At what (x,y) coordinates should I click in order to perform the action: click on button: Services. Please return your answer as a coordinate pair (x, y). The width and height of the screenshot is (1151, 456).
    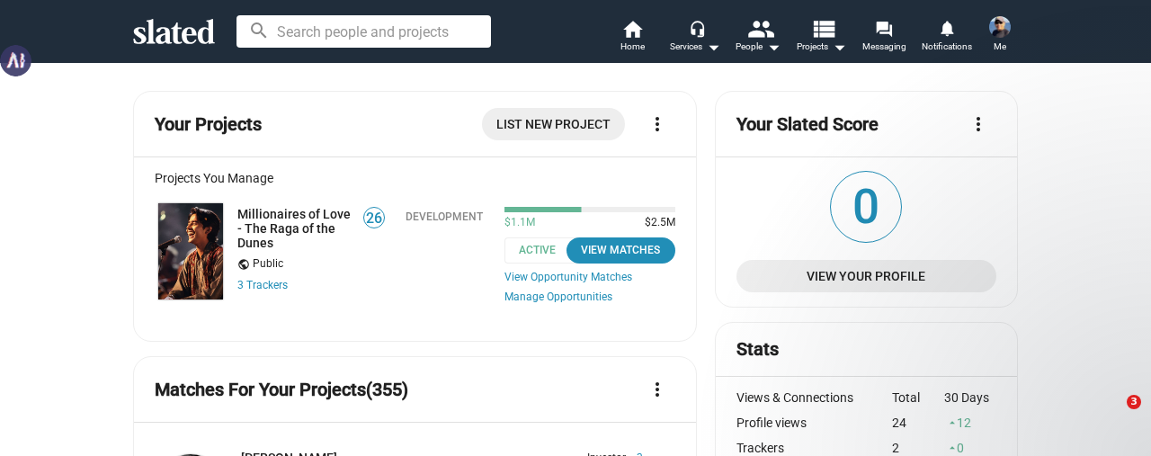
    Looking at the image, I should click on (695, 38).